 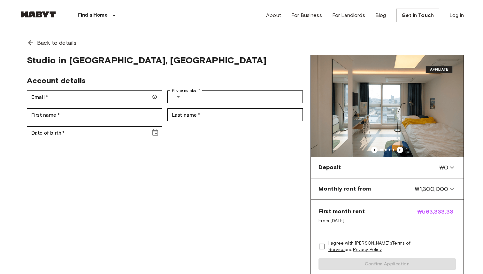 I want to click on a: For Landlords, so click(x=348, y=15).